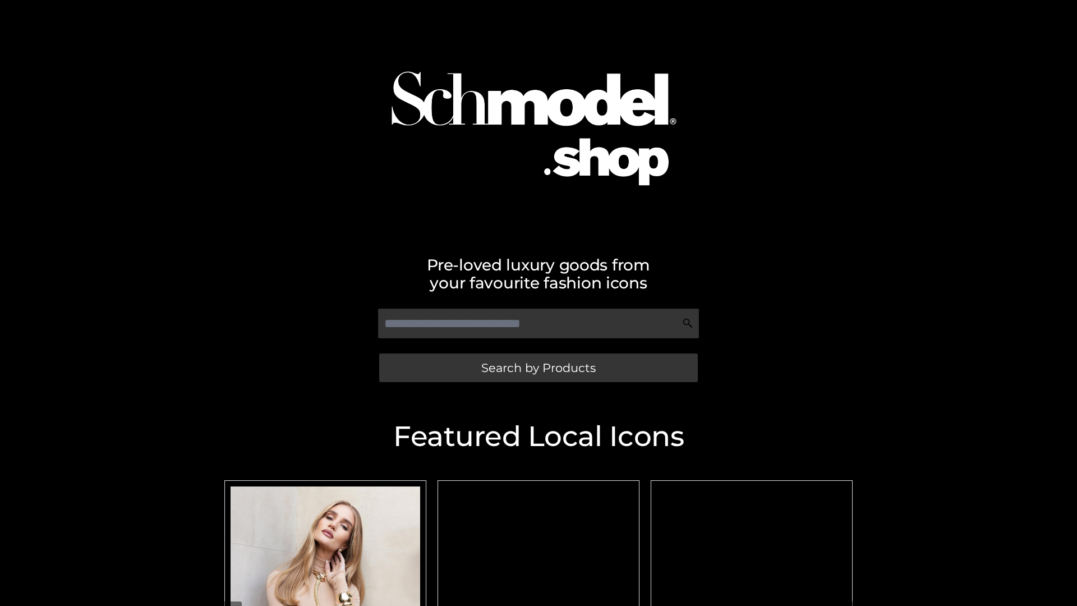 The image size is (1077, 606). I want to click on img: Search Icon, so click(688, 323).